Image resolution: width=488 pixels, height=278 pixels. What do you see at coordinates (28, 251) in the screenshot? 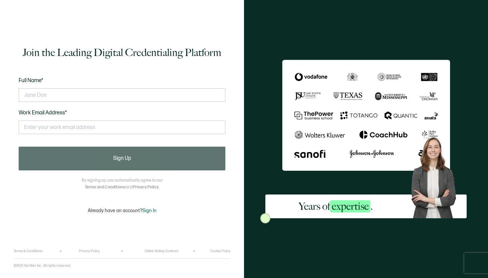
I see `a: Terms & Conditions` at bounding box center [28, 251].